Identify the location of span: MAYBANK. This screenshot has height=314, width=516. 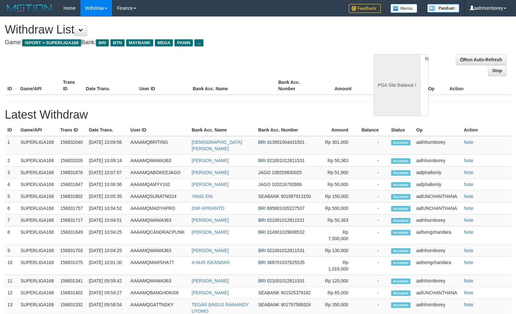
(140, 43).